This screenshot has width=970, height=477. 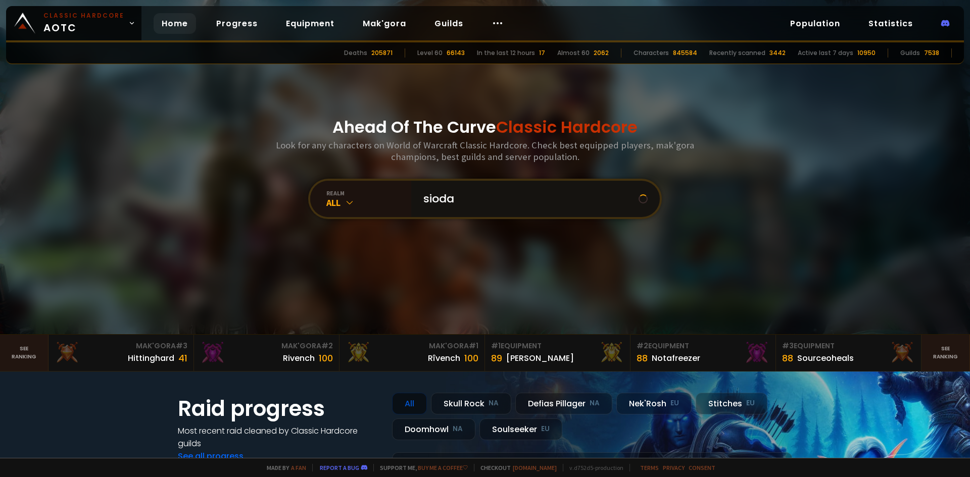 I want to click on div: Deaths, so click(x=356, y=53).